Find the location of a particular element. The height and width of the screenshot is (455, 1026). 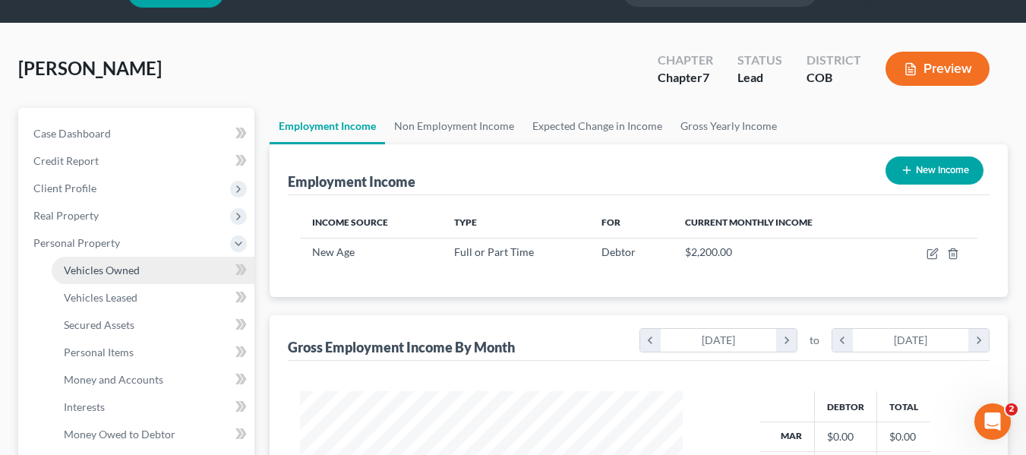

div: Lead is located at coordinates (760, 77).